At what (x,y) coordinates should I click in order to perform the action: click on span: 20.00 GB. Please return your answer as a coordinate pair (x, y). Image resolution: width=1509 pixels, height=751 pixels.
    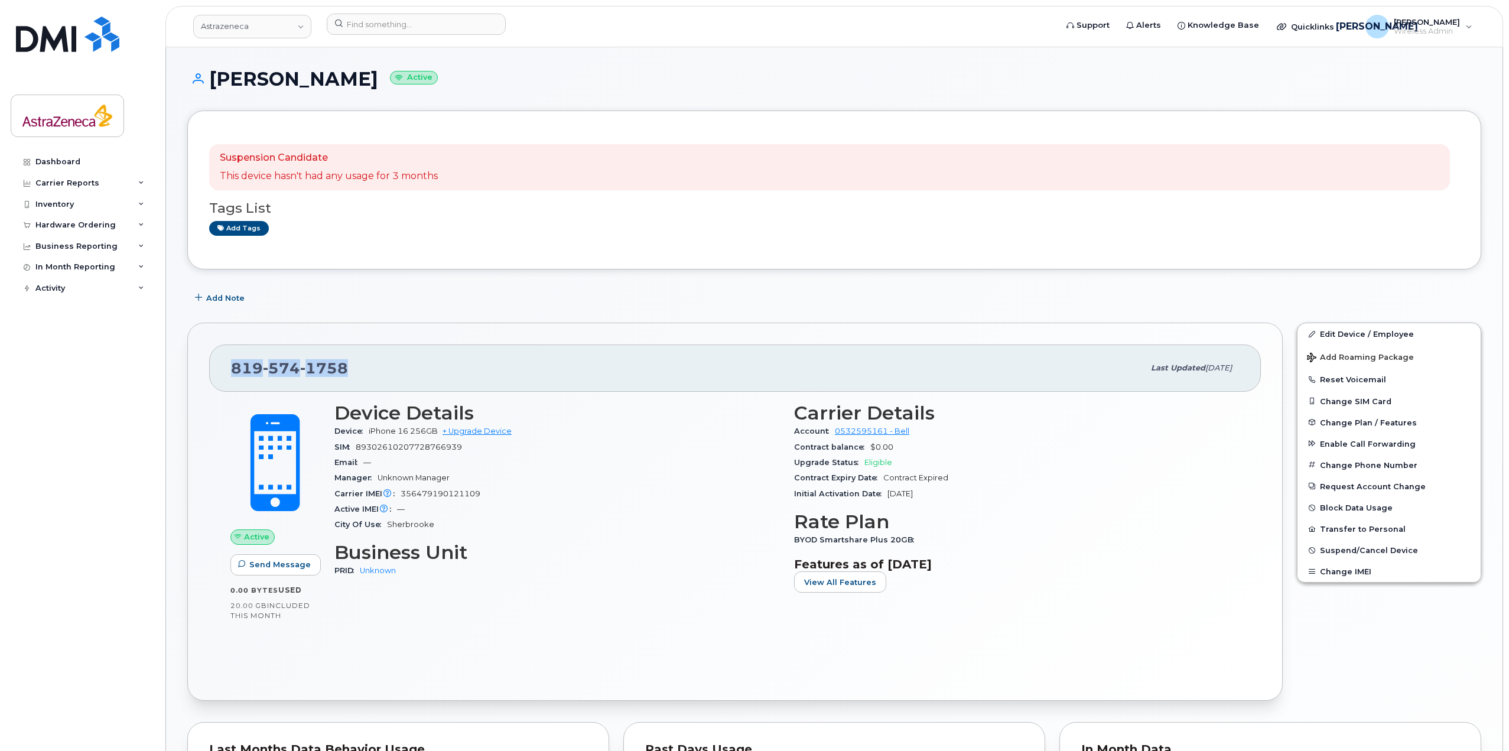
    Looking at the image, I should click on (249, 606).